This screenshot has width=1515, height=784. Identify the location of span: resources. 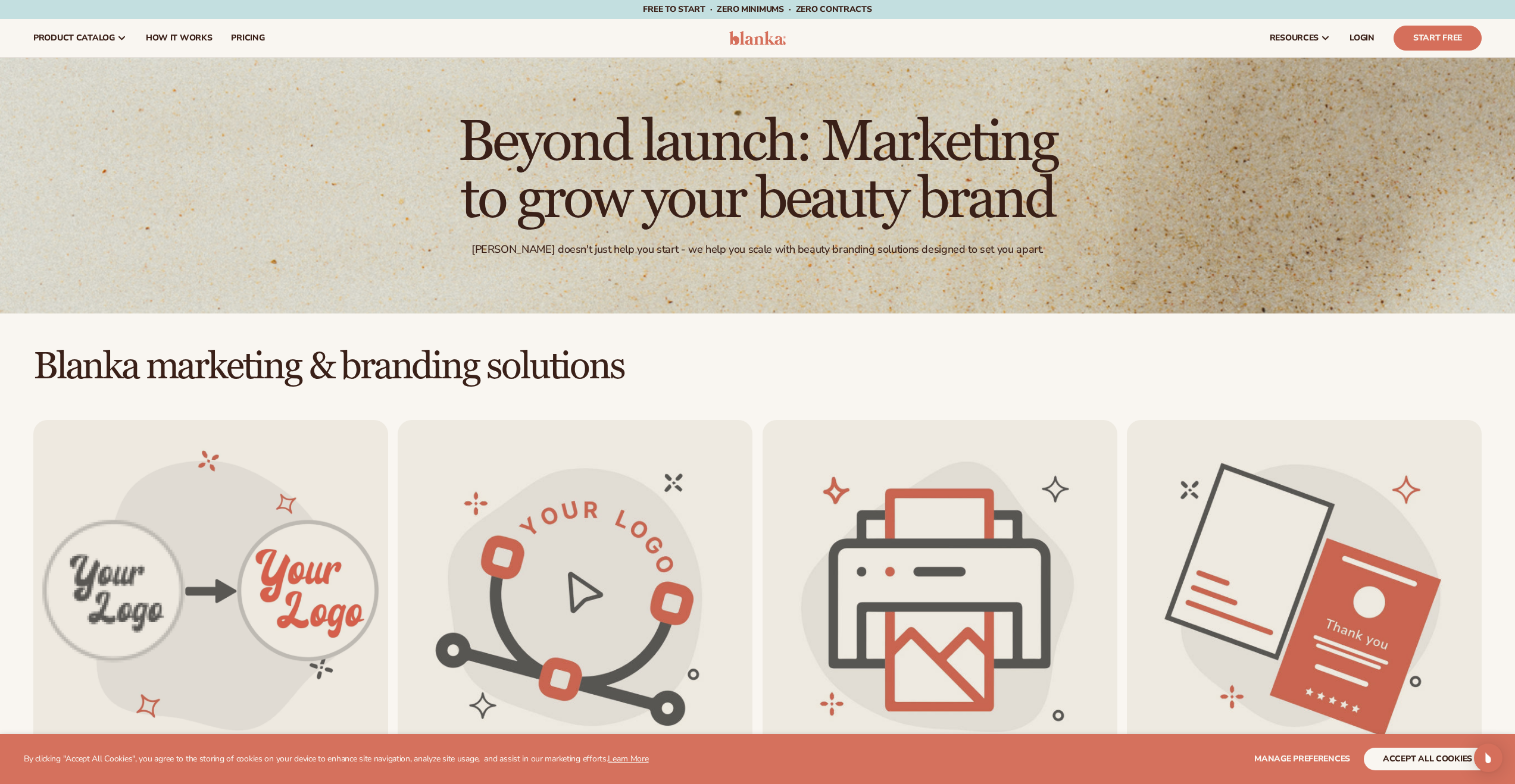
(1294, 38).